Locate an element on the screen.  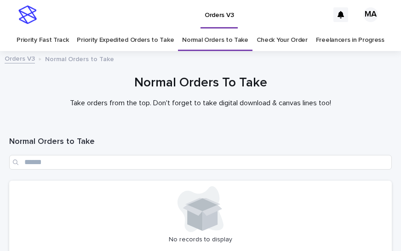
p: Normal Orders to Take is located at coordinates (80, 58).